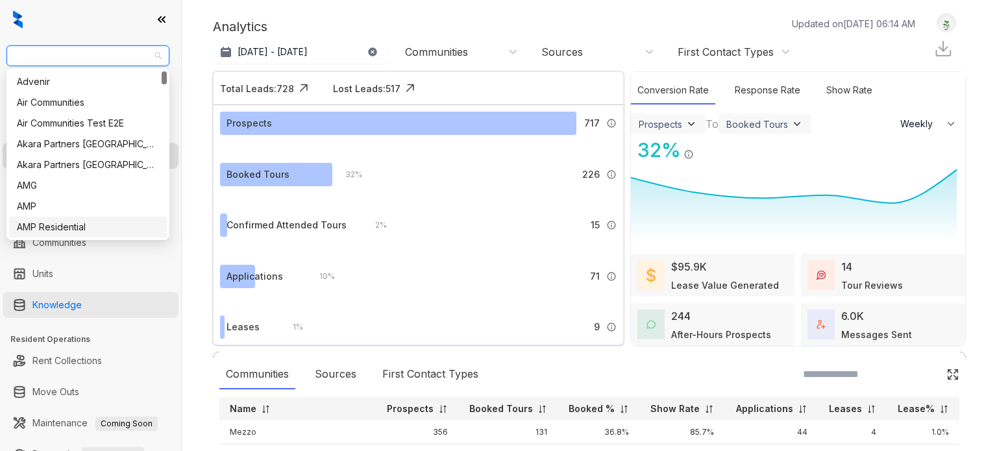 This screenshot has height=451, width=997. What do you see at coordinates (675, 409) in the screenshot?
I see `p: Show Rate` at bounding box center [675, 409].